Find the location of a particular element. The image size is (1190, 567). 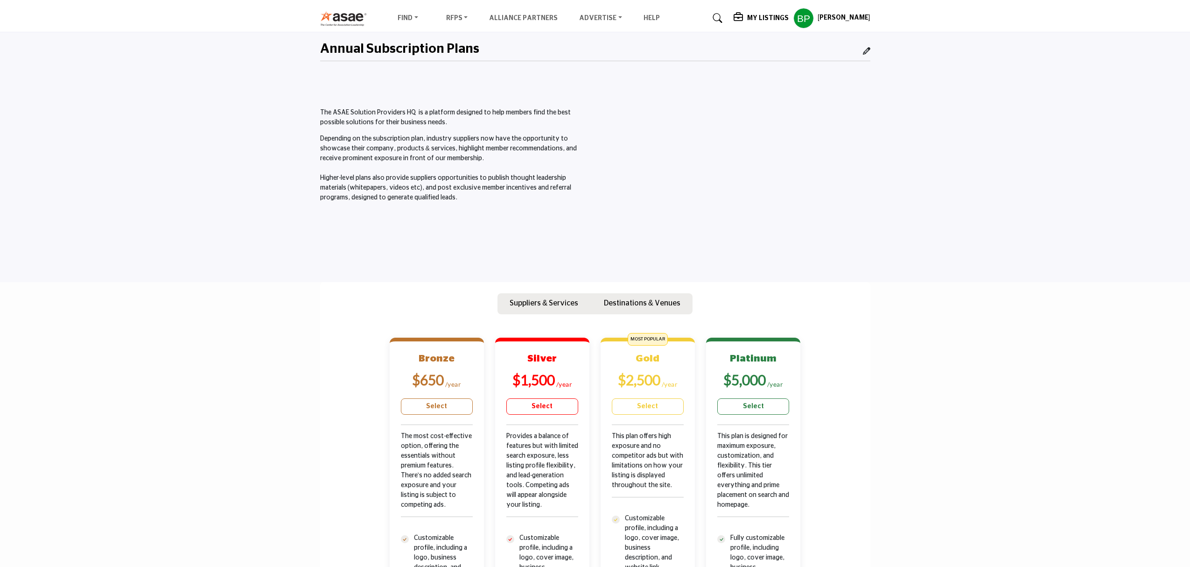

b: Gold is located at coordinates (648, 358).